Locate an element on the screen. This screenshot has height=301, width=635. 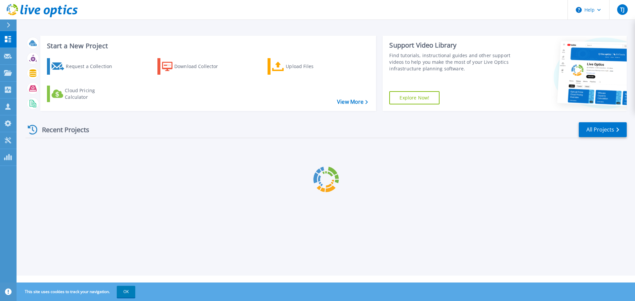
a: Explore Now! is located at coordinates (415, 98).